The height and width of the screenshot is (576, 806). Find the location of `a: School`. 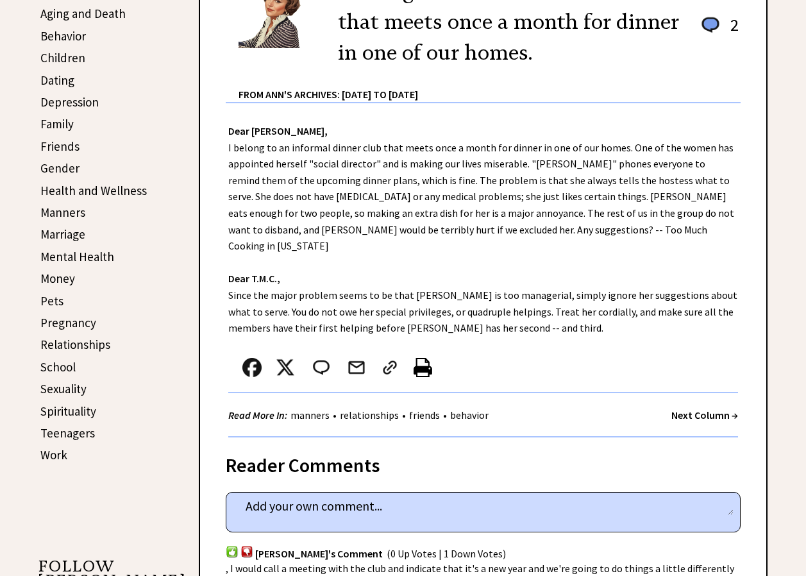

a: School is located at coordinates (58, 367).